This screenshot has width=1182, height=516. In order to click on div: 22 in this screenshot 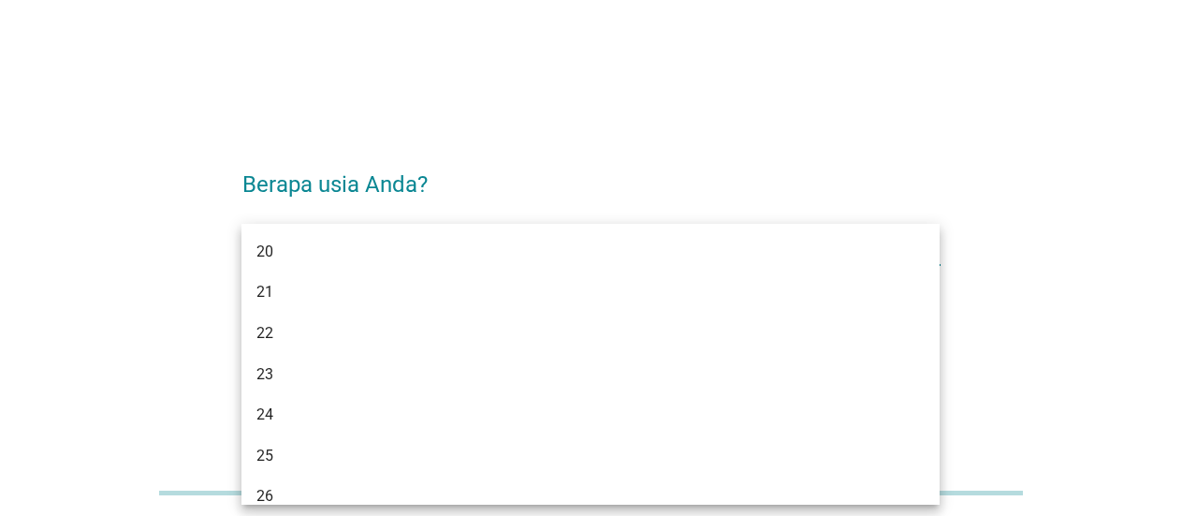, I will do `click(563, 333)`.